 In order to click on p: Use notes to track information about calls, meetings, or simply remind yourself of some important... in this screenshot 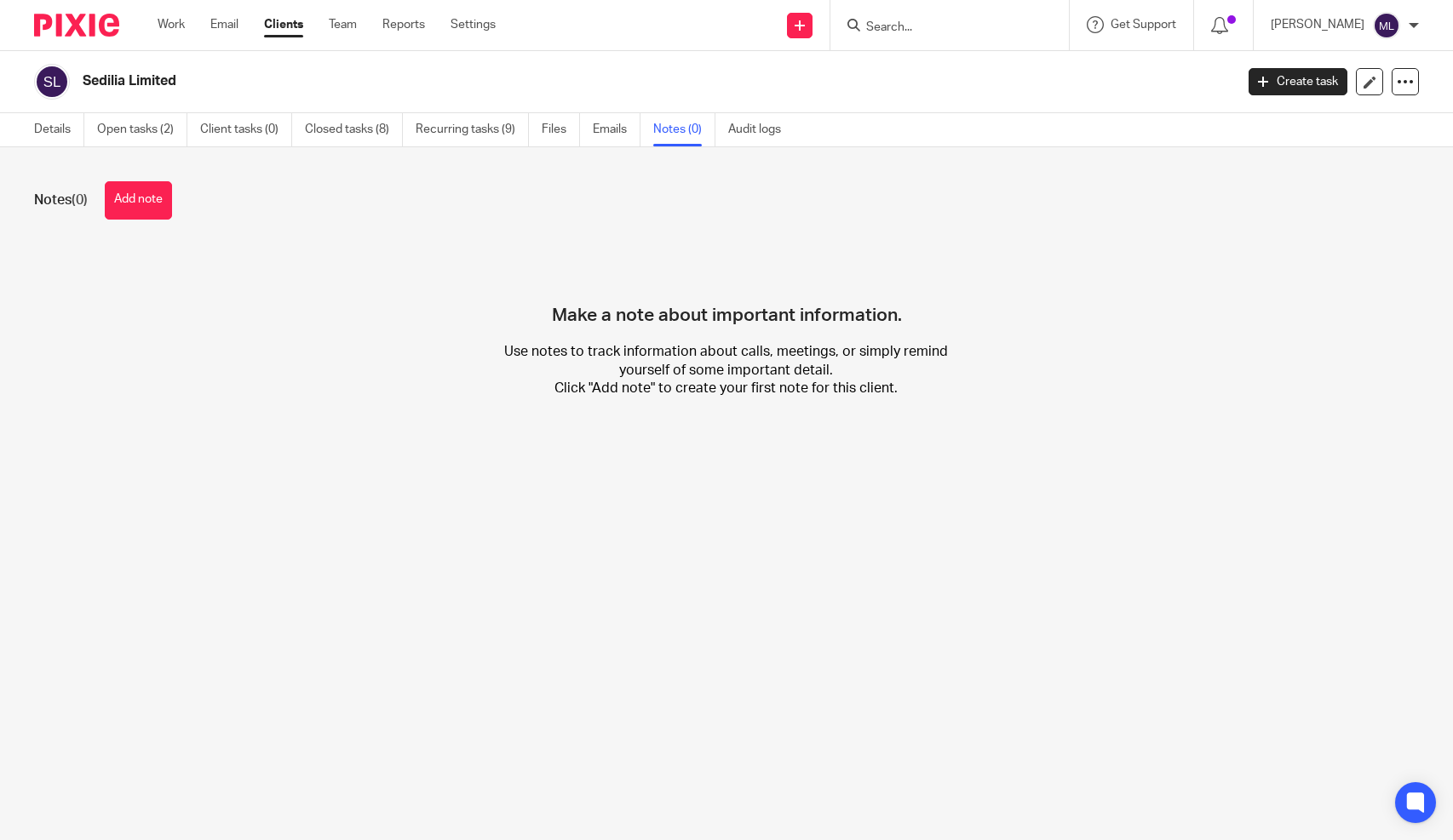, I will do `click(727, 371)`.